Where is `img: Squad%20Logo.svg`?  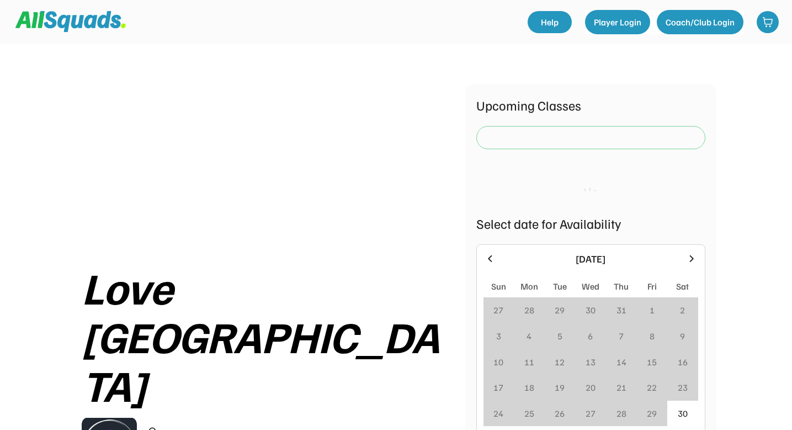 img: Squad%20Logo.svg is located at coordinates (71, 22).